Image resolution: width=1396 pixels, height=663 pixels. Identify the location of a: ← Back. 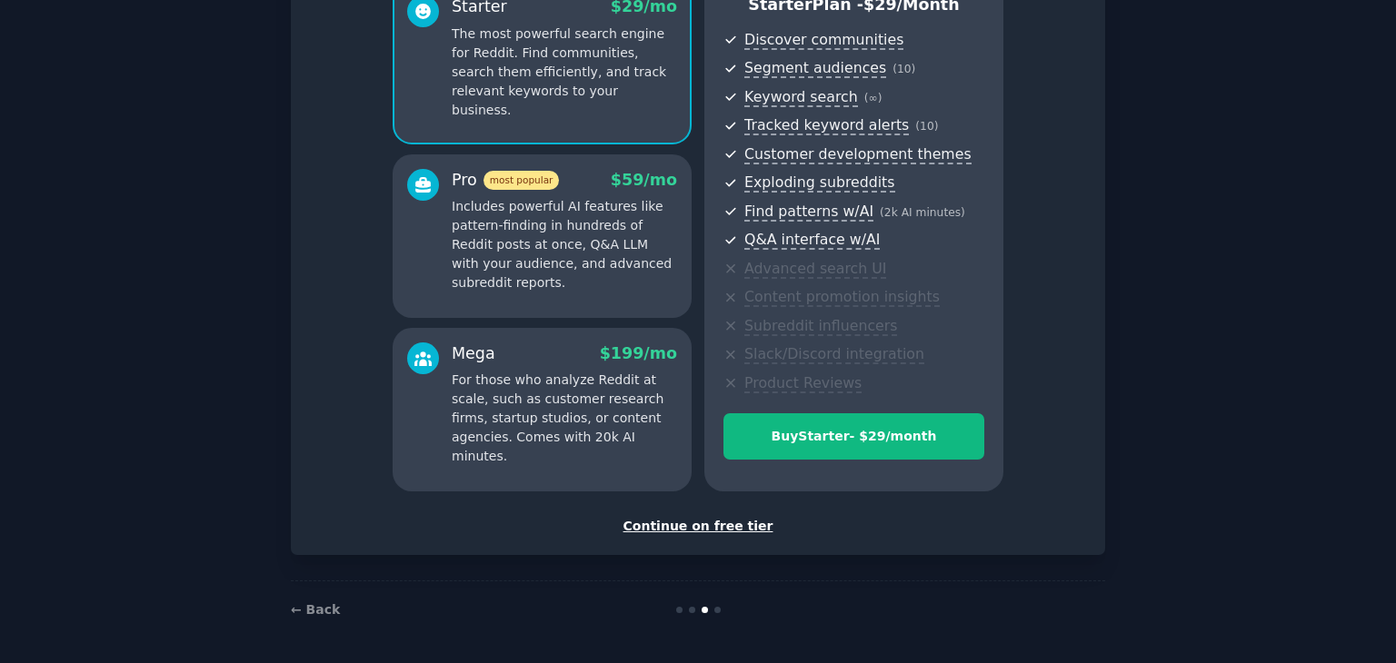
(315, 610).